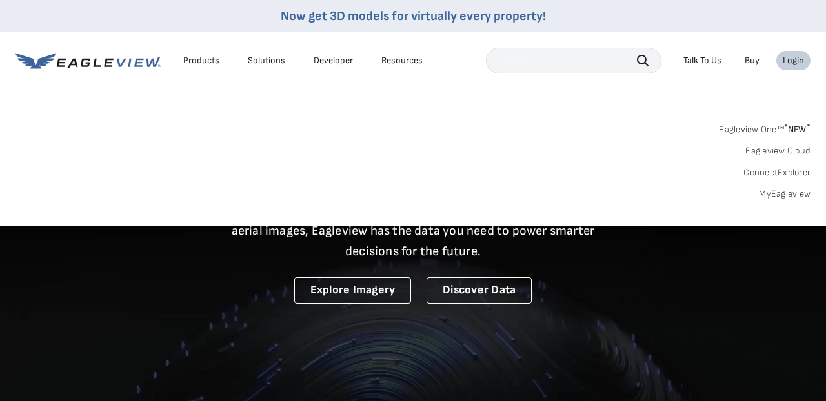  What do you see at coordinates (765, 127) in the screenshot?
I see `a: Eagleview One™*NEW*` at bounding box center [765, 127].